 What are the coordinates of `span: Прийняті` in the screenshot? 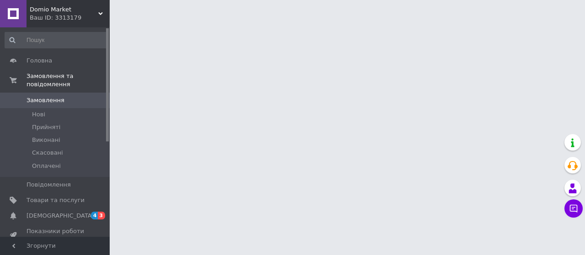 It's located at (46, 127).